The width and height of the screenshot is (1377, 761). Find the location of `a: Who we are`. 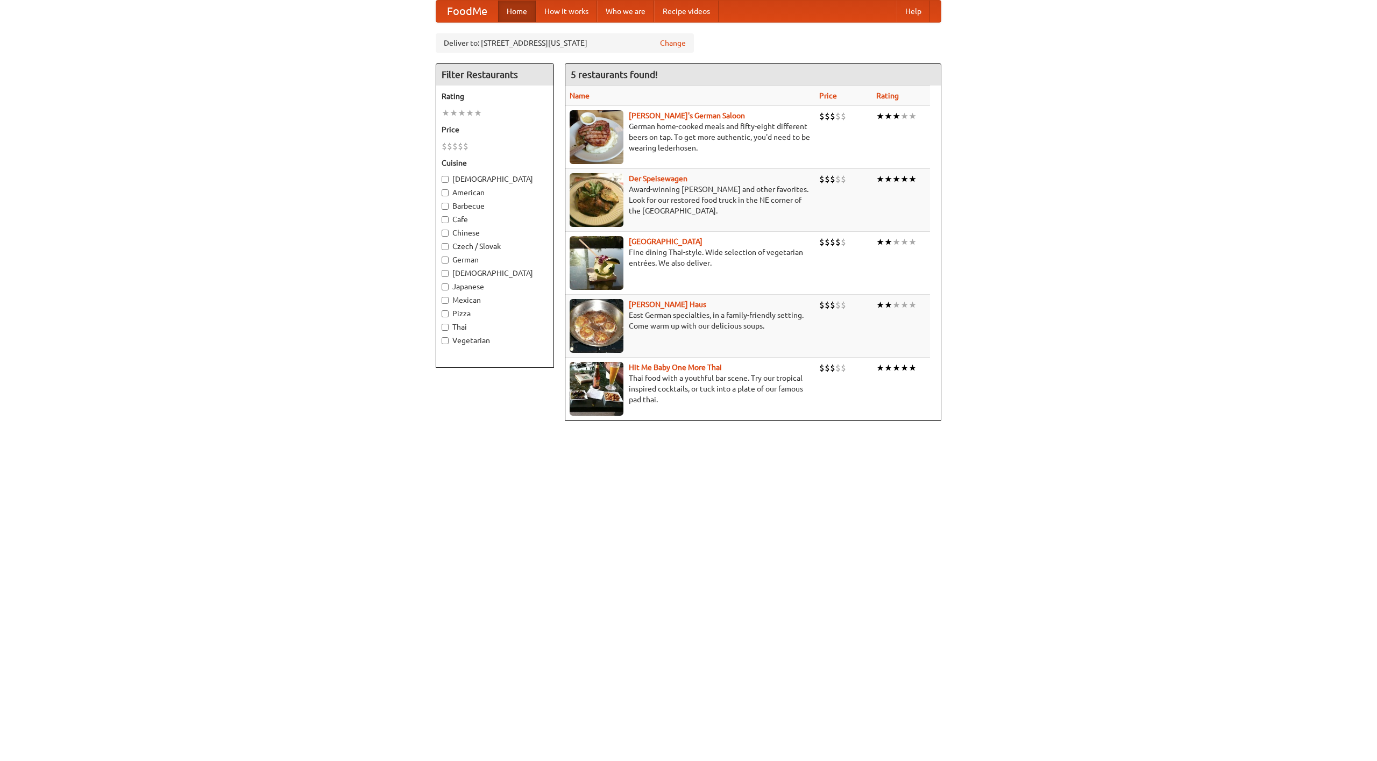

a: Who we are is located at coordinates (625, 11).